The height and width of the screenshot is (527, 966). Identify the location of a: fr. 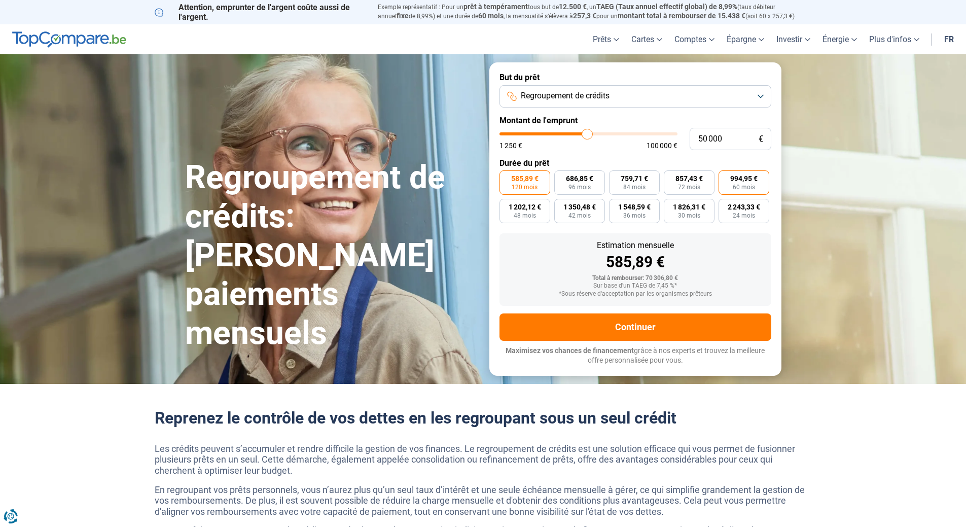
(949, 39).